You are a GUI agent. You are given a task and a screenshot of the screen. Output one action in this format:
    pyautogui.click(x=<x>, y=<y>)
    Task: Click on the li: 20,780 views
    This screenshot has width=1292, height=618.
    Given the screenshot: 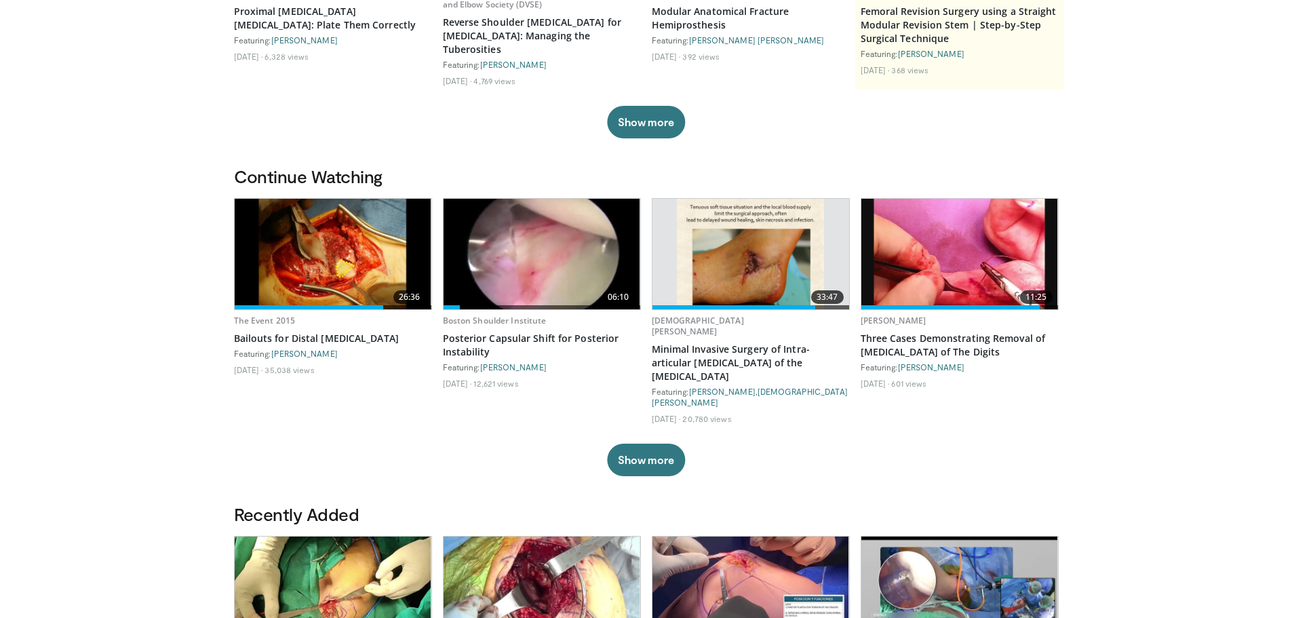 What is the action you would take?
    pyautogui.click(x=707, y=419)
    